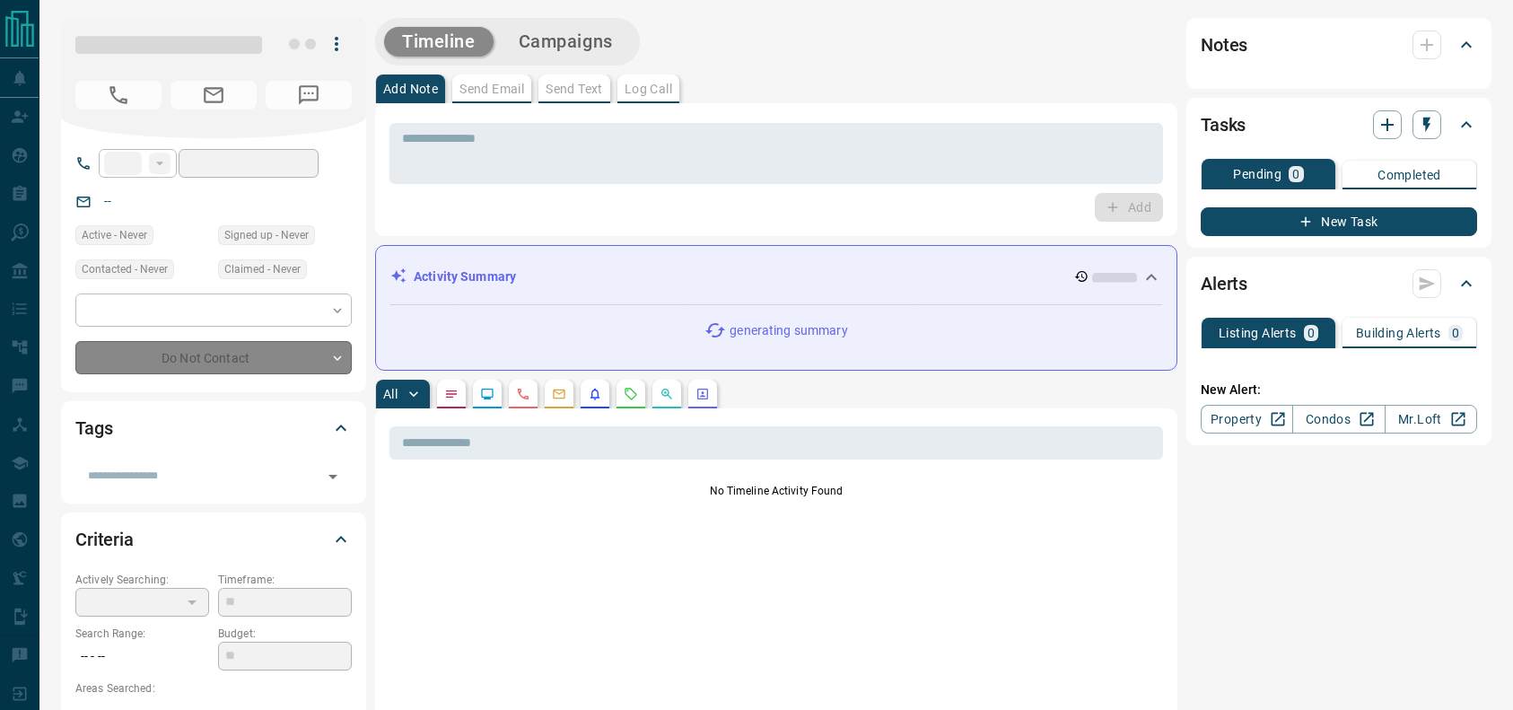  Describe the element at coordinates (1247, 419) in the screenshot. I see `a: Property` at that location.